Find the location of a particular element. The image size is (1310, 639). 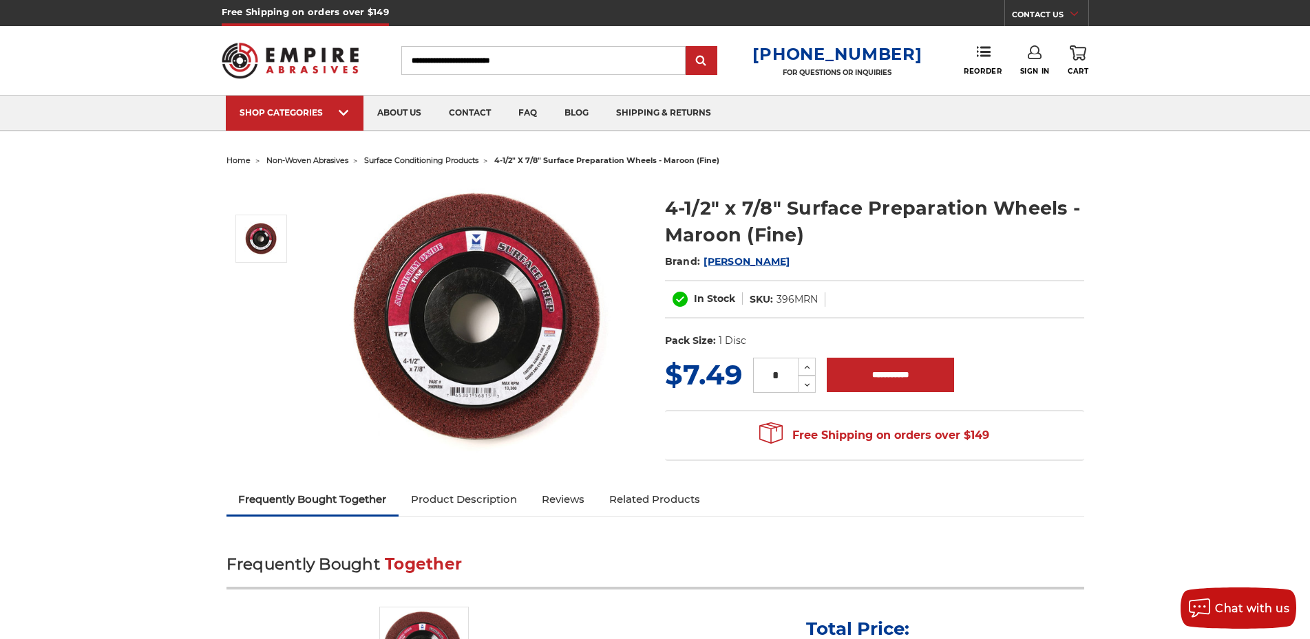

dd: 1 Disc is located at coordinates (732, 341).